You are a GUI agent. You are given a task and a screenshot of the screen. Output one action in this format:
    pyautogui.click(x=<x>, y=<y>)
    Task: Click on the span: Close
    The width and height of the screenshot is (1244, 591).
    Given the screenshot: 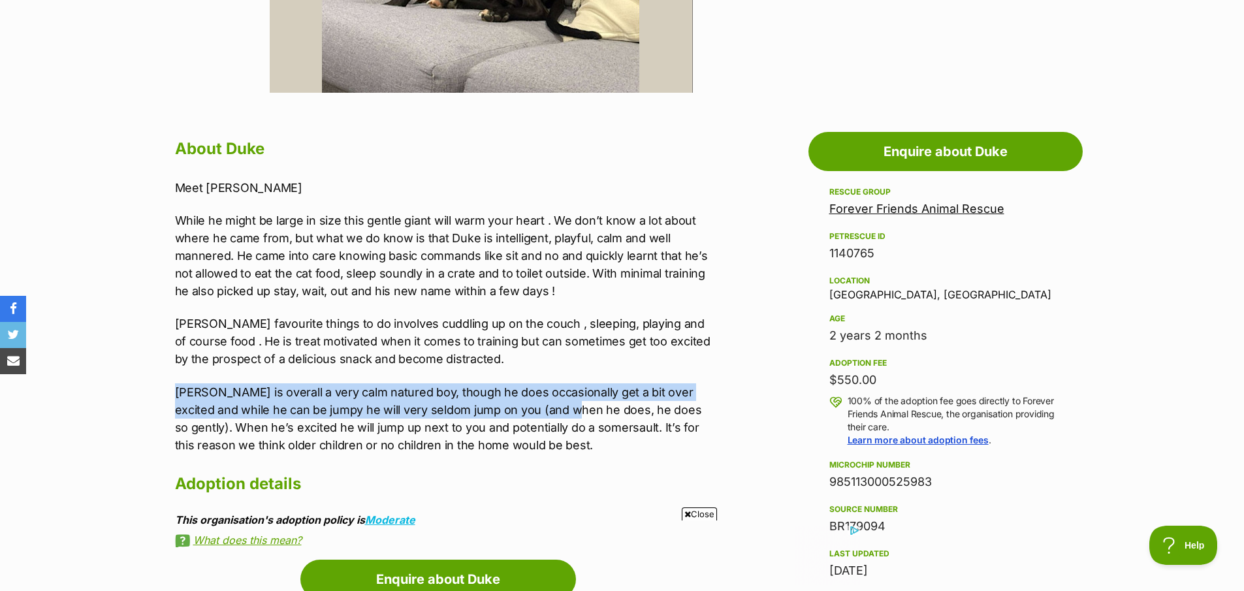 What is the action you would take?
    pyautogui.click(x=699, y=514)
    